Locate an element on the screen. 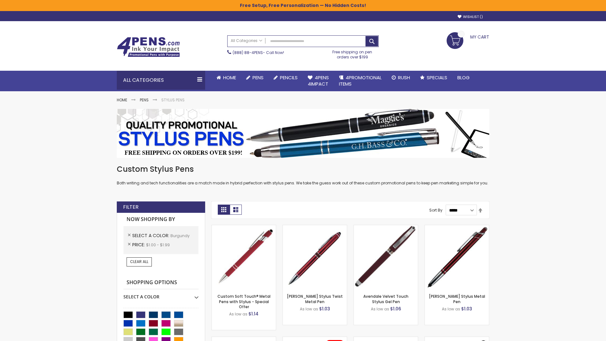  img: Custom Soft Touch® Metal Pens with Stylus-Burgundy is located at coordinates (244, 257).